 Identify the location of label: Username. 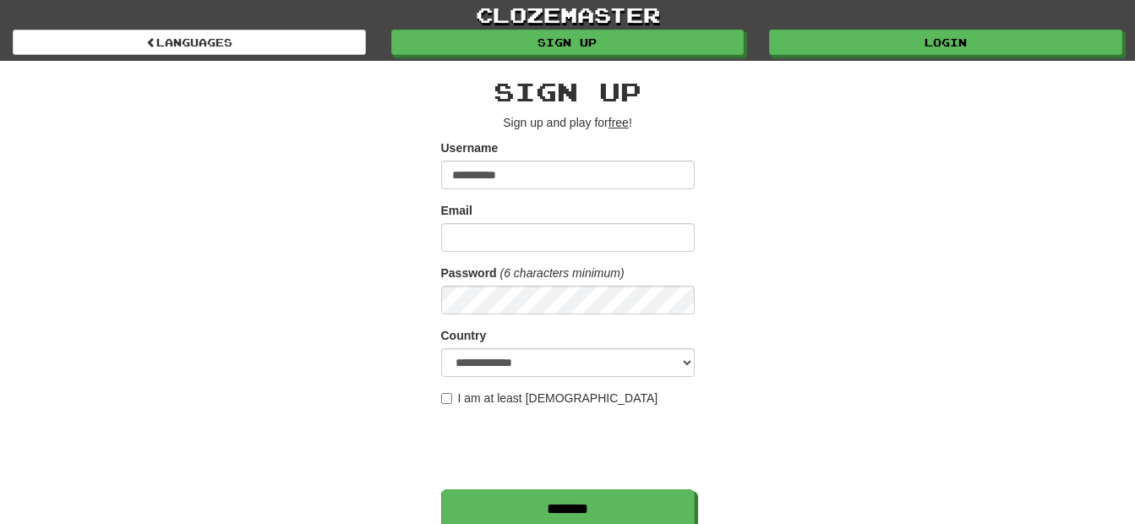
(470, 148).